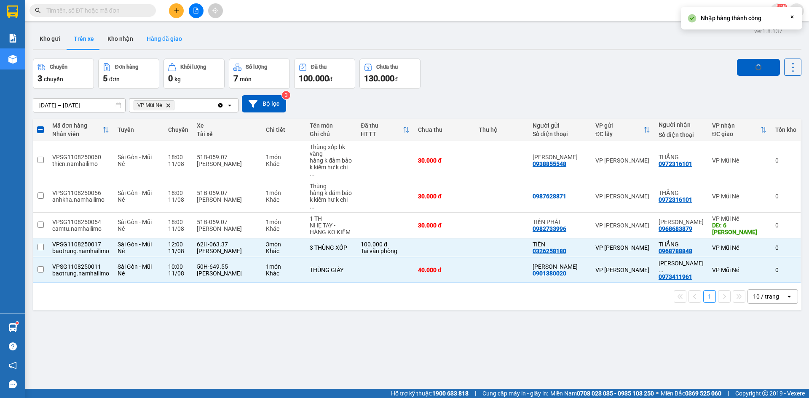 The height and width of the screenshot is (398, 809). What do you see at coordinates (40, 78) in the screenshot?
I see `span: 3` at bounding box center [40, 78].